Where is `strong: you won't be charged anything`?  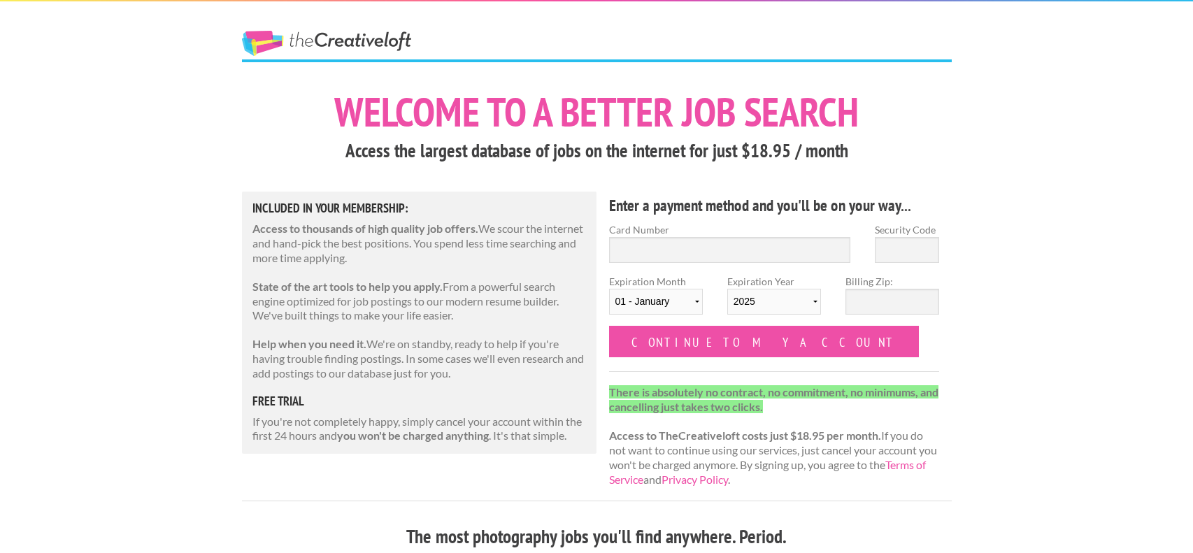
strong: you won't be charged anything is located at coordinates (413, 435).